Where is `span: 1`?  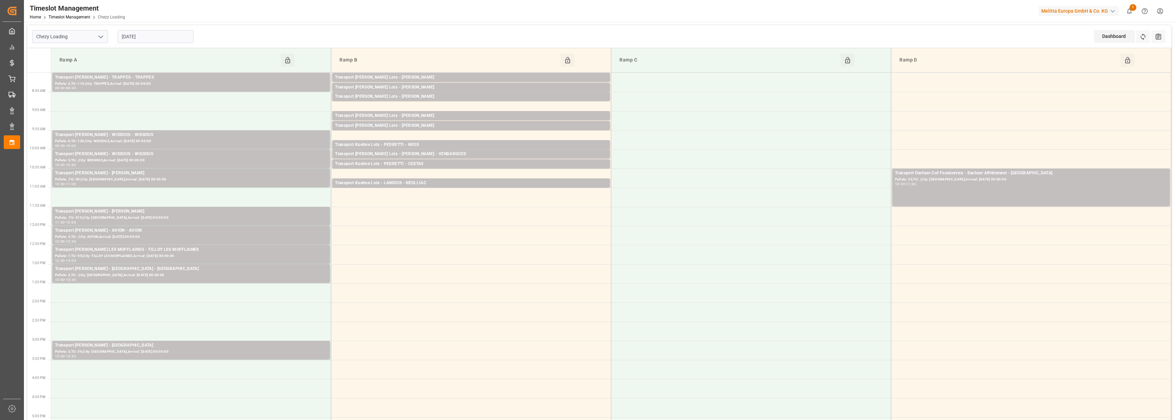
span: 1 is located at coordinates (1133, 8).